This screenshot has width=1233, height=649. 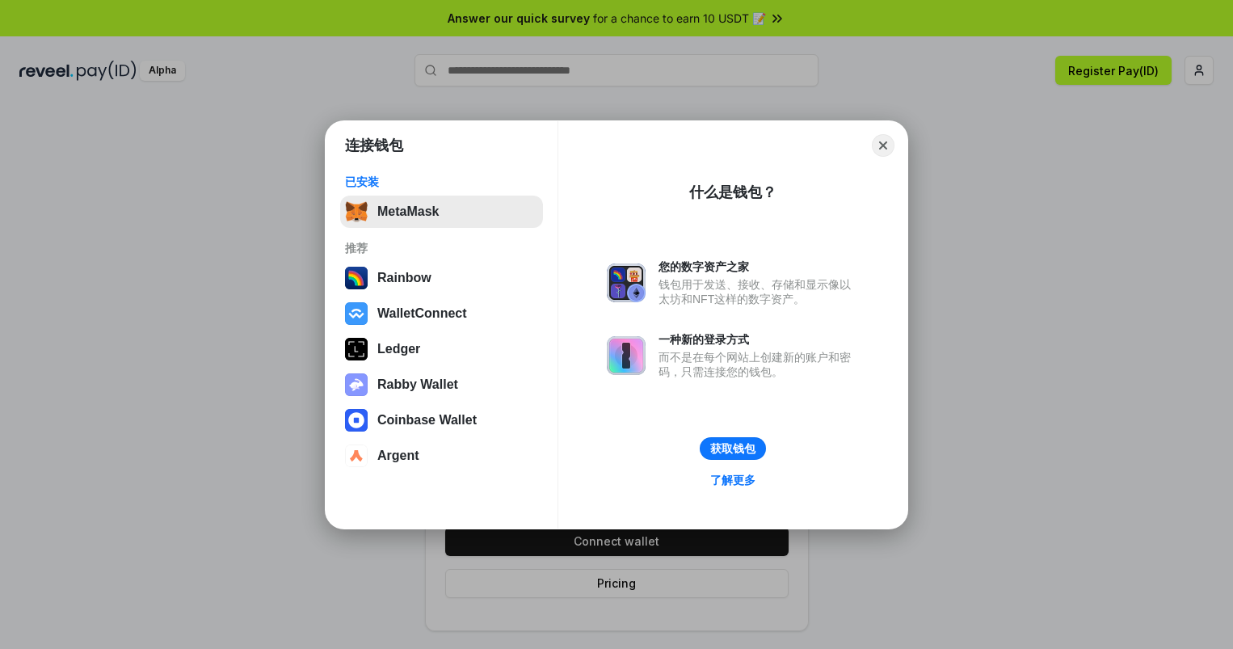 I want to click on div: 一种新的登录方式, so click(x=759, y=339).